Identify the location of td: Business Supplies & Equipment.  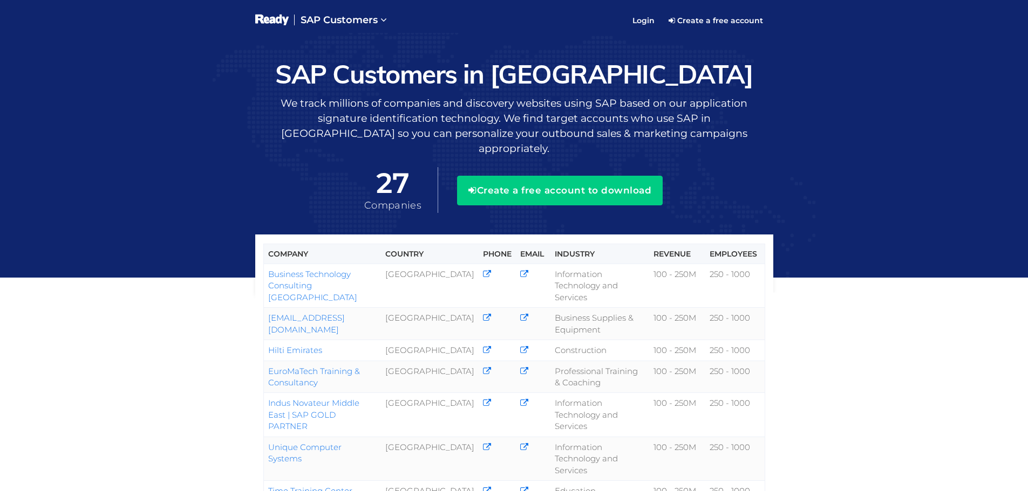
(599, 324).